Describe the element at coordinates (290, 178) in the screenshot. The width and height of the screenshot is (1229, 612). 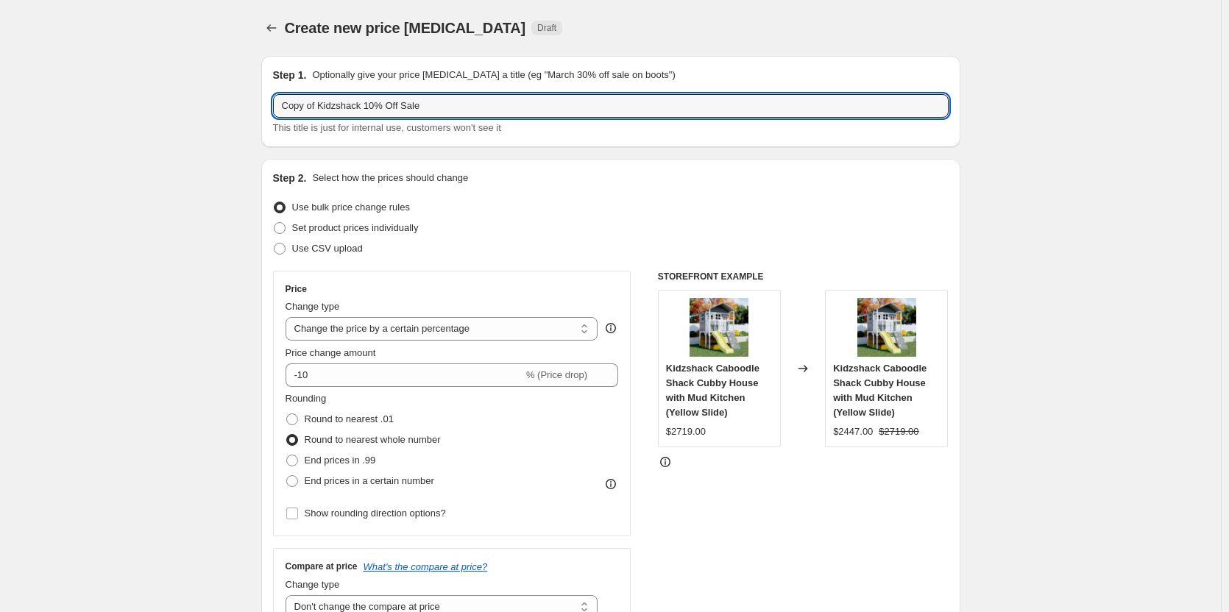
I see `h2: Step 2.` at that location.